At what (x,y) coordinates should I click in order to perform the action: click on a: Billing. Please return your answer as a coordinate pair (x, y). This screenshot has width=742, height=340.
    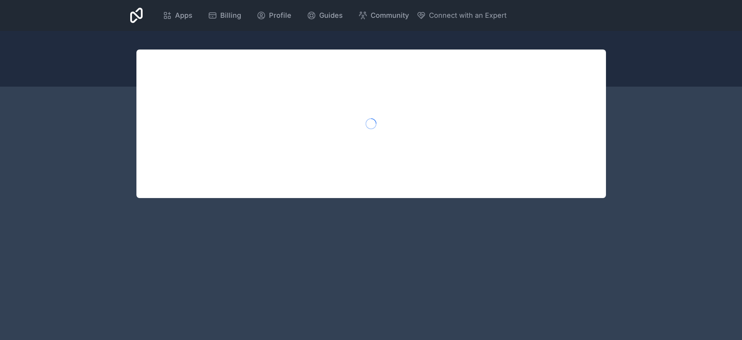
    Looking at the image, I should click on (225, 15).